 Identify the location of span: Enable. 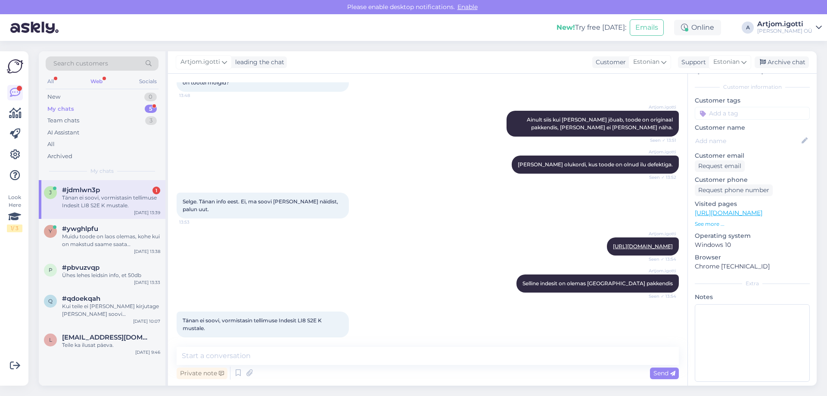
(467, 7).